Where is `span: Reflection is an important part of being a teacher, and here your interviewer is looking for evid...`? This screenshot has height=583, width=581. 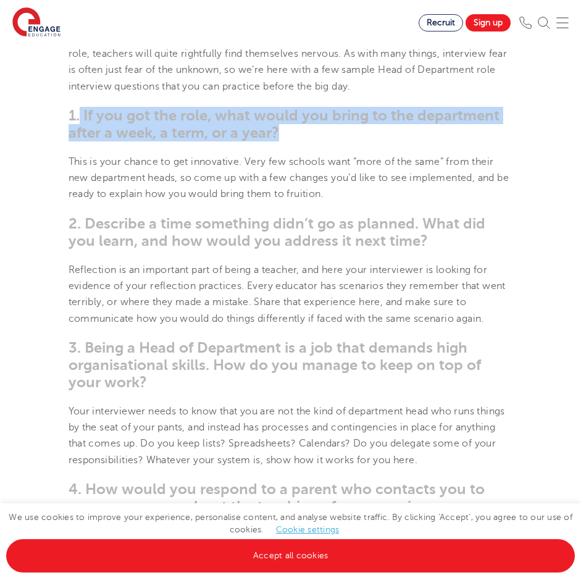
span: Reflection is an important part of being a teacher, and here your interviewer is looking for evid... is located at coordinates (287, 294).